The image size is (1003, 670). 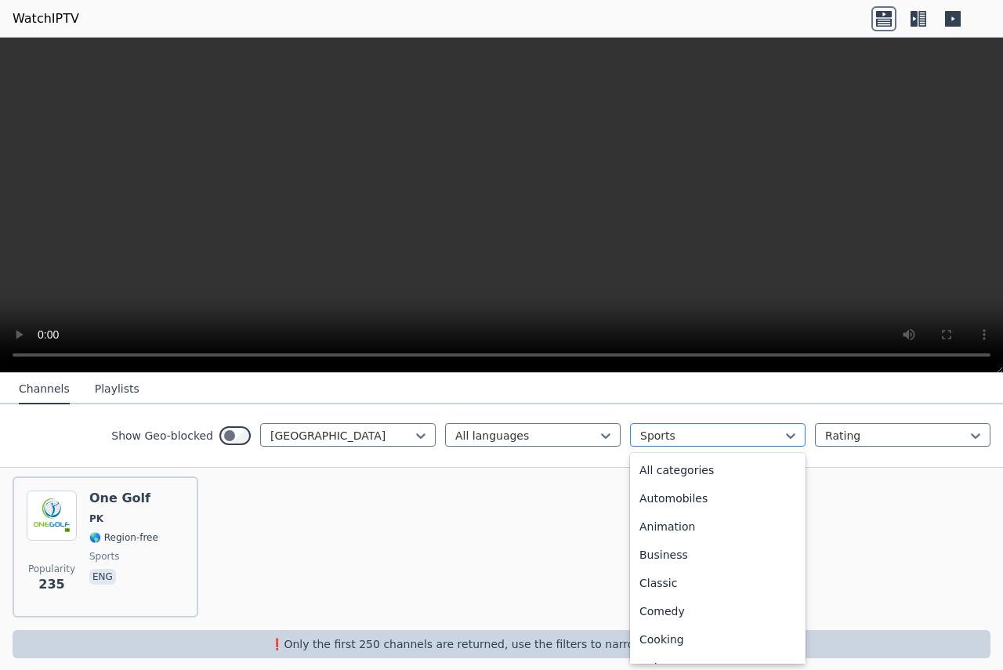 What do you see at coordinates (718, 470) in the screenshot?
I see `div: All categories` at bounding box center [718, 470].